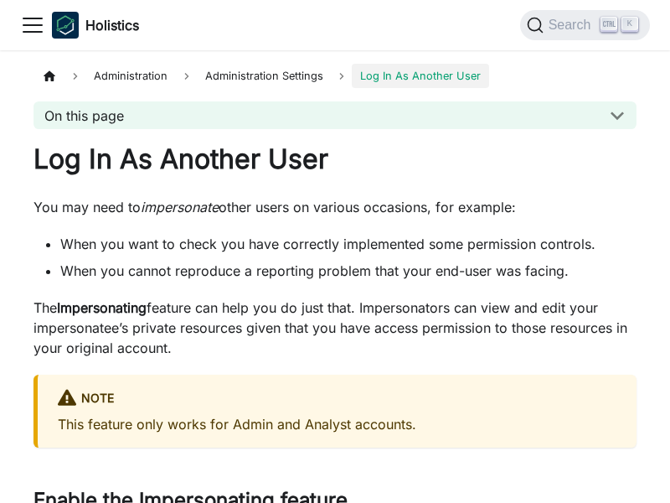 The height and width of the screenshot is (503, 670). Describe the element at coordinates (264, 75) in the screenshot. I see `span: Administration Settings` at that location.